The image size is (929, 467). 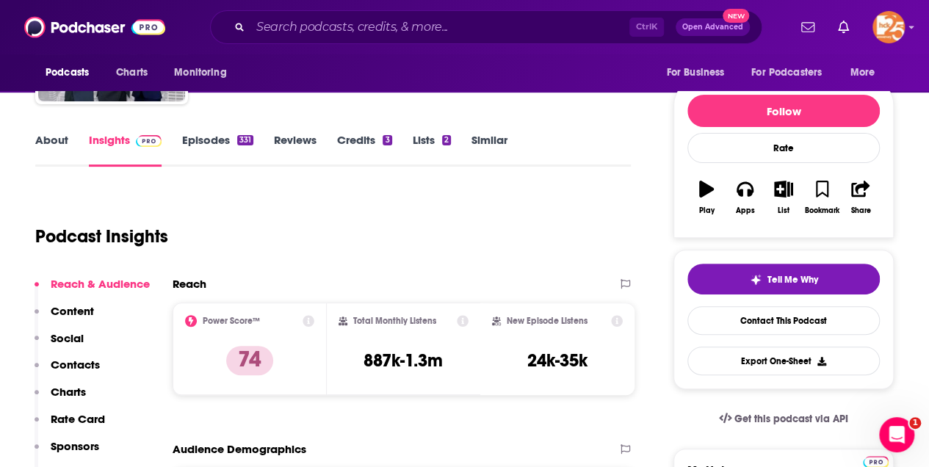 What do you see at coordinates (646, 27) in the screenshot?
I see `span: Ctrl K` at bounding box center [646, 27].